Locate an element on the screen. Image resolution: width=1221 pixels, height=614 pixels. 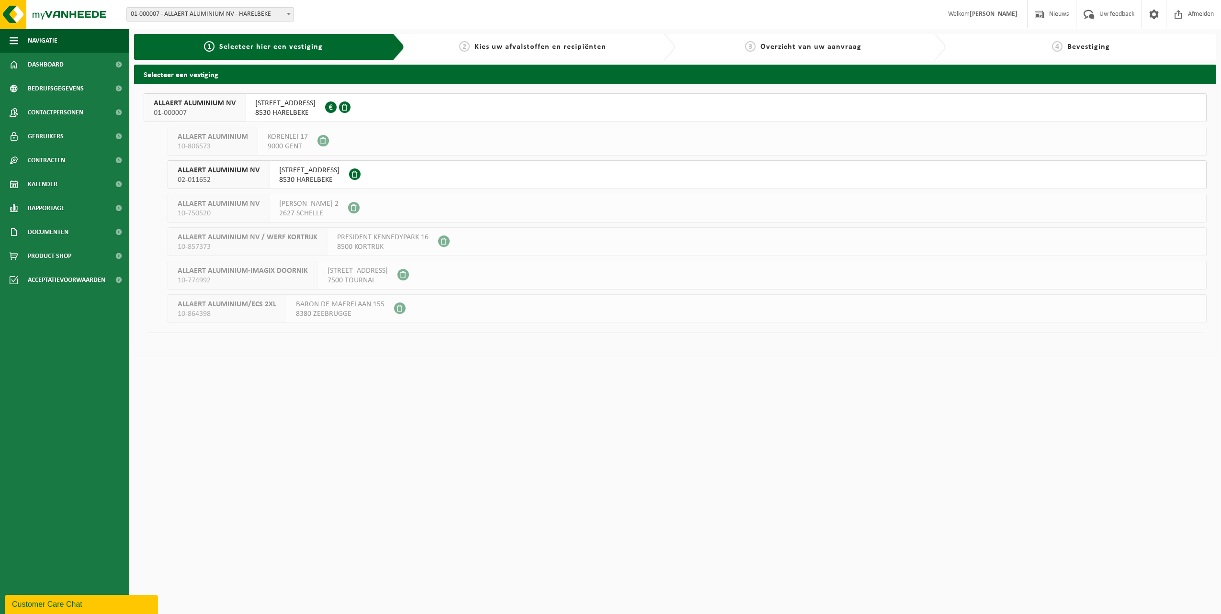
span: 2627 SCHELLE is located at coordinates (309, 214).